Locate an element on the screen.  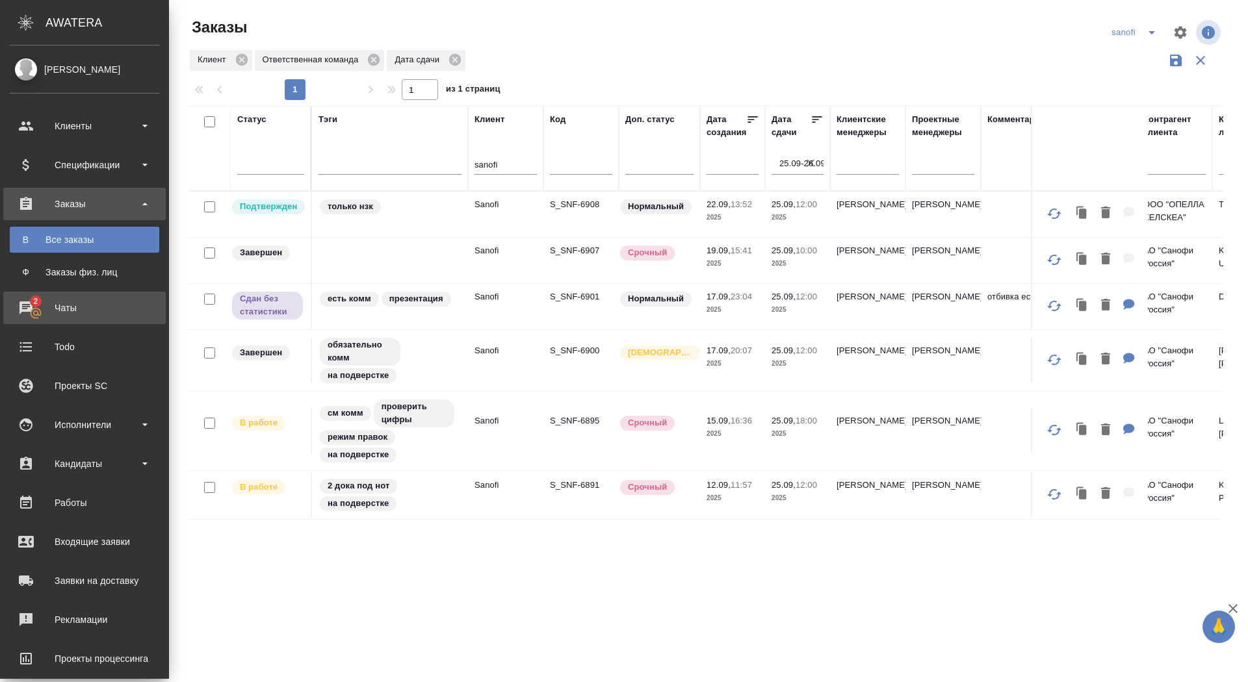
div: Контрагент клиента is located at coordinates (1174, 126).